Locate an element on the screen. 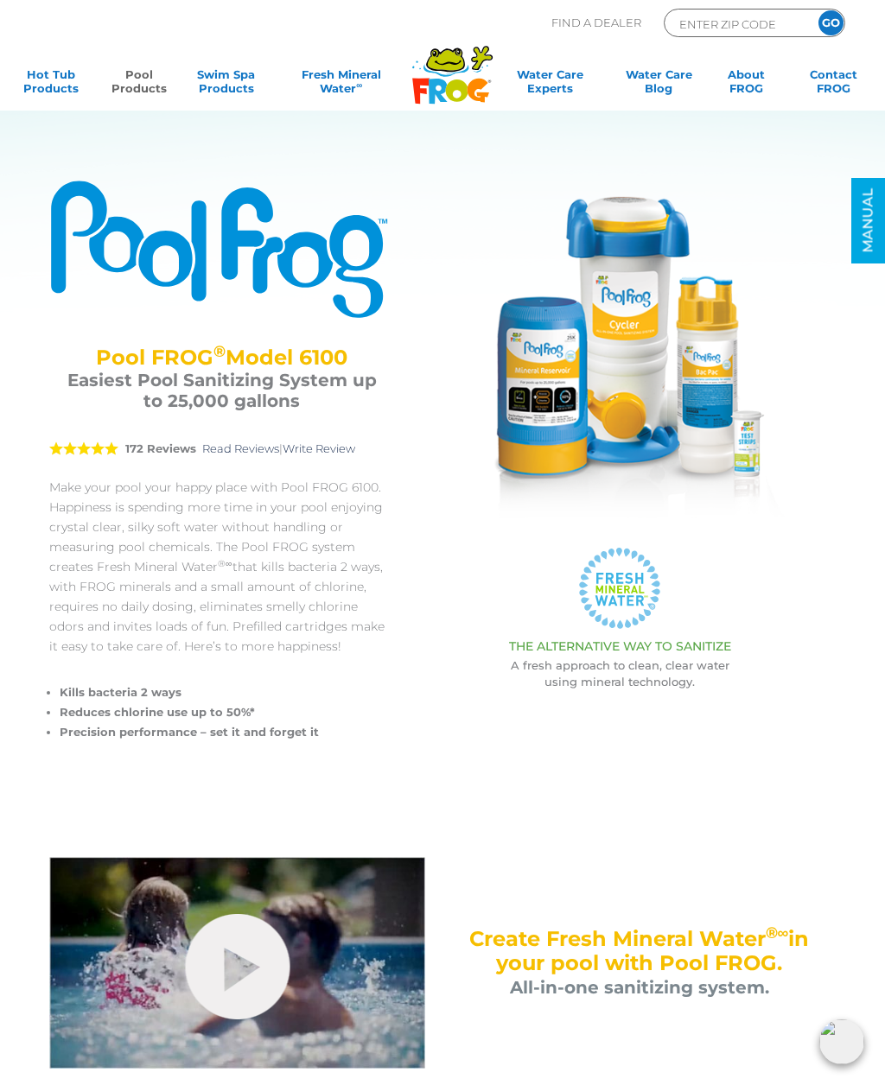 The image size is (885, 1085). a: PoolProducts is located at coordinates (138, 85).